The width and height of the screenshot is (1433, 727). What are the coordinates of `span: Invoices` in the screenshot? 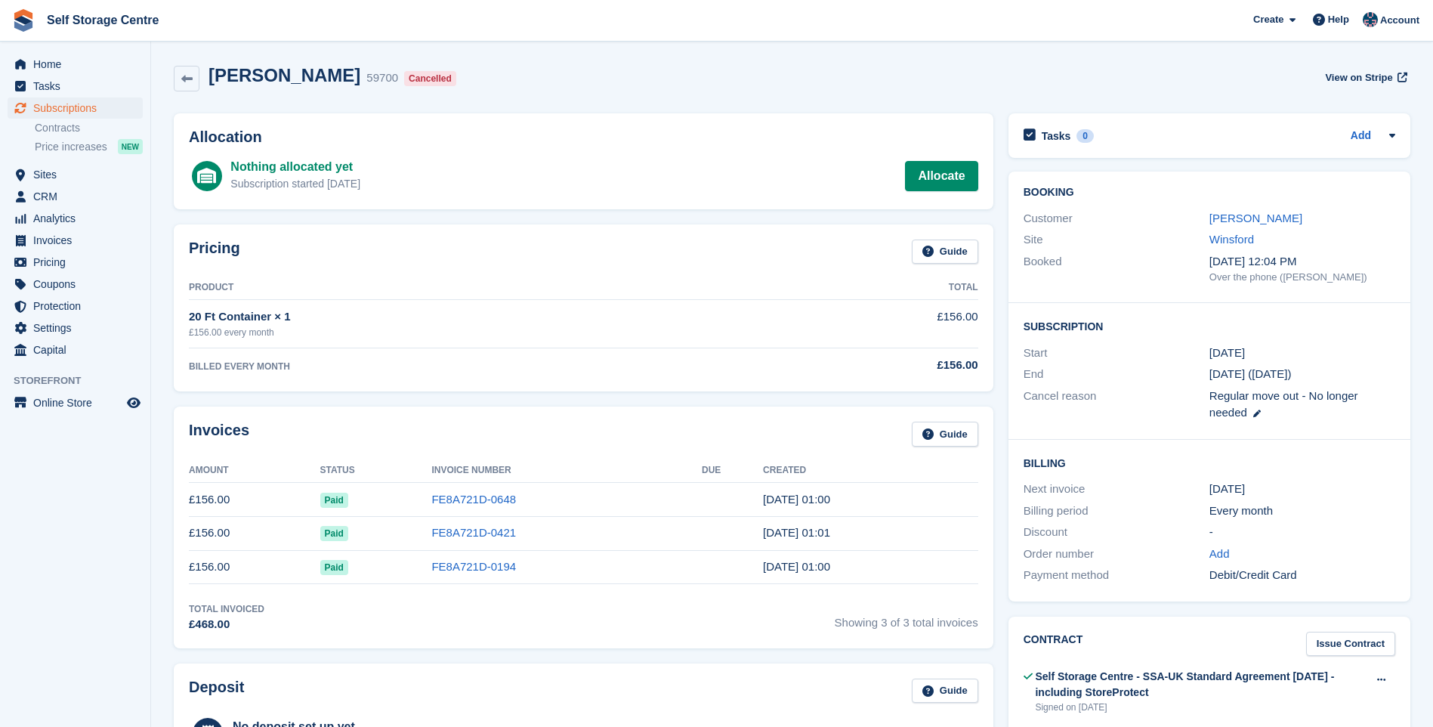 It's located at (79, 240).